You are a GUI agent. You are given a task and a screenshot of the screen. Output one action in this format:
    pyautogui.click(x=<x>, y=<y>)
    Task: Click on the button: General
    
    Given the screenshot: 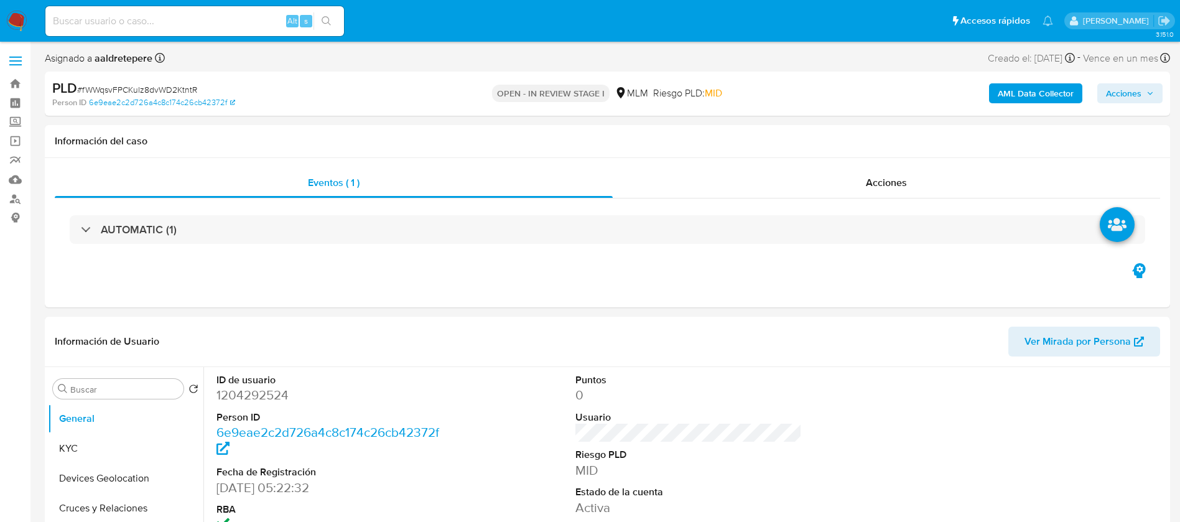 What is the action you would take?
    pyautogui.click(x=126, y=419)
    